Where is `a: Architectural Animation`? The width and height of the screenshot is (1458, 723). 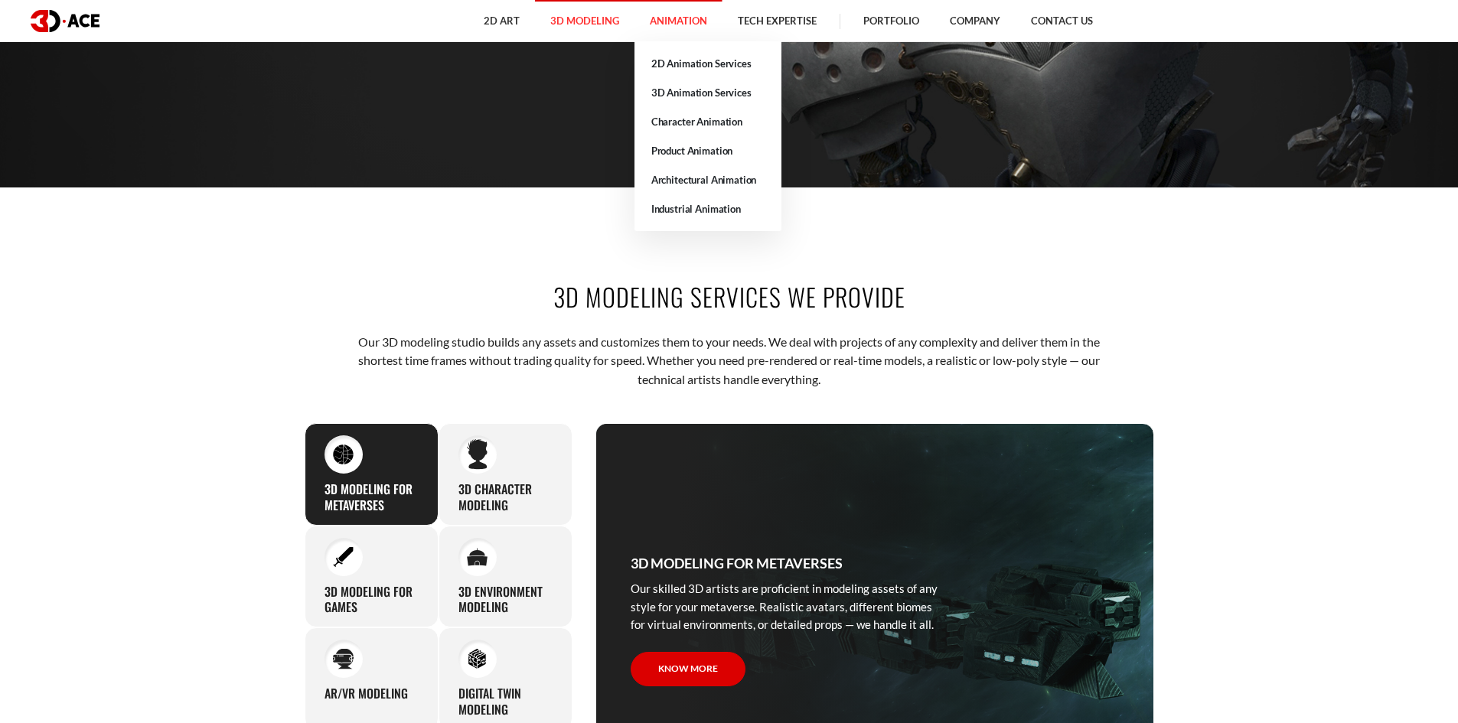
a: Architectural Animation is located at coordinates (708, 180).